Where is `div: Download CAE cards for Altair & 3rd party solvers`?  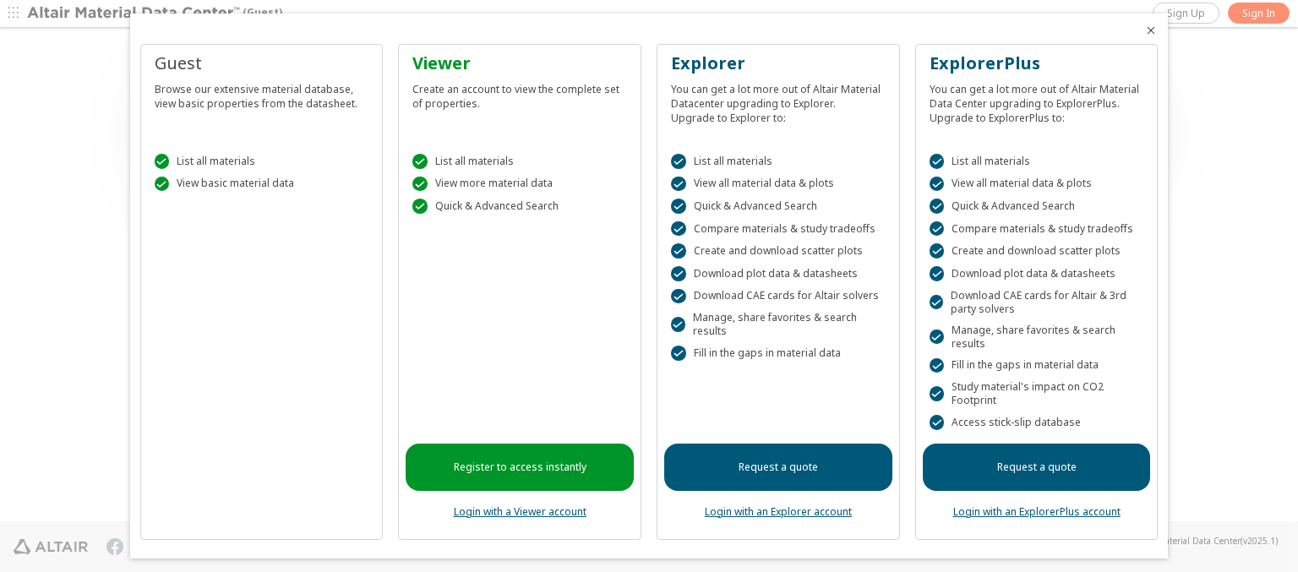 div: Download CAE cards for Altair & 3rd party solvers is located at coordinates (1037, 302).